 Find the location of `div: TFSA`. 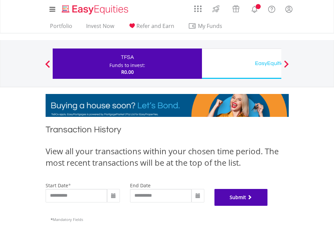

div: TFSA is located at coordinates (127, 57).